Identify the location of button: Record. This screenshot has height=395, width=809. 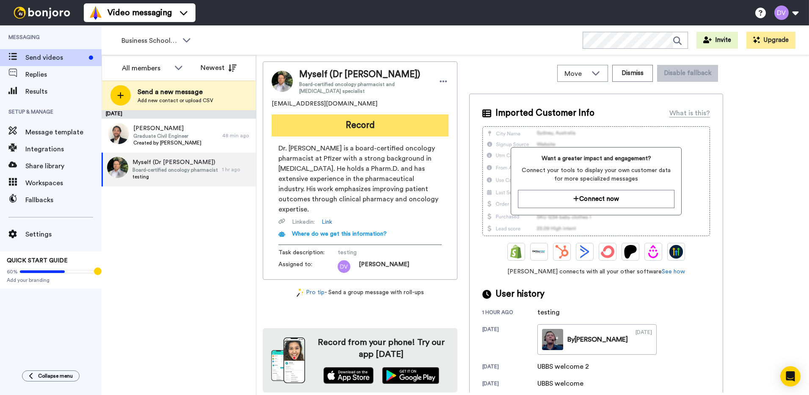
(360, 125).